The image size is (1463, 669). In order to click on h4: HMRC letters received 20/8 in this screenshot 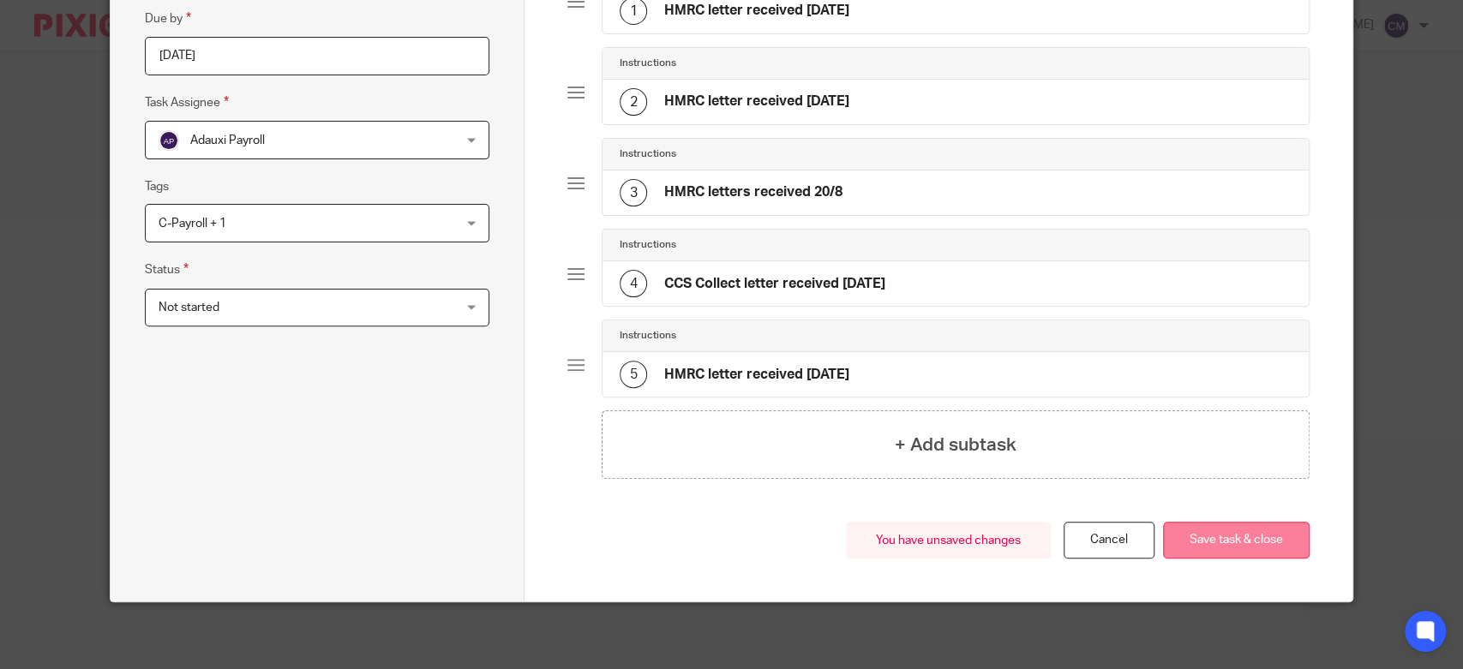, I will do `click(753, 192)`.